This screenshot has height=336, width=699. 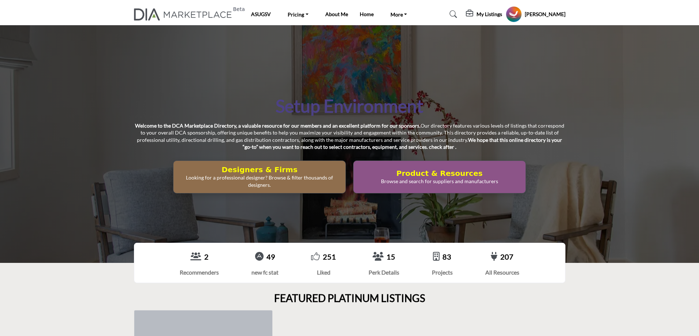 What do you see at coordinates (384, 273) in the screenshot?
I see `div: Perk Details` at bounding box center [384, 273].